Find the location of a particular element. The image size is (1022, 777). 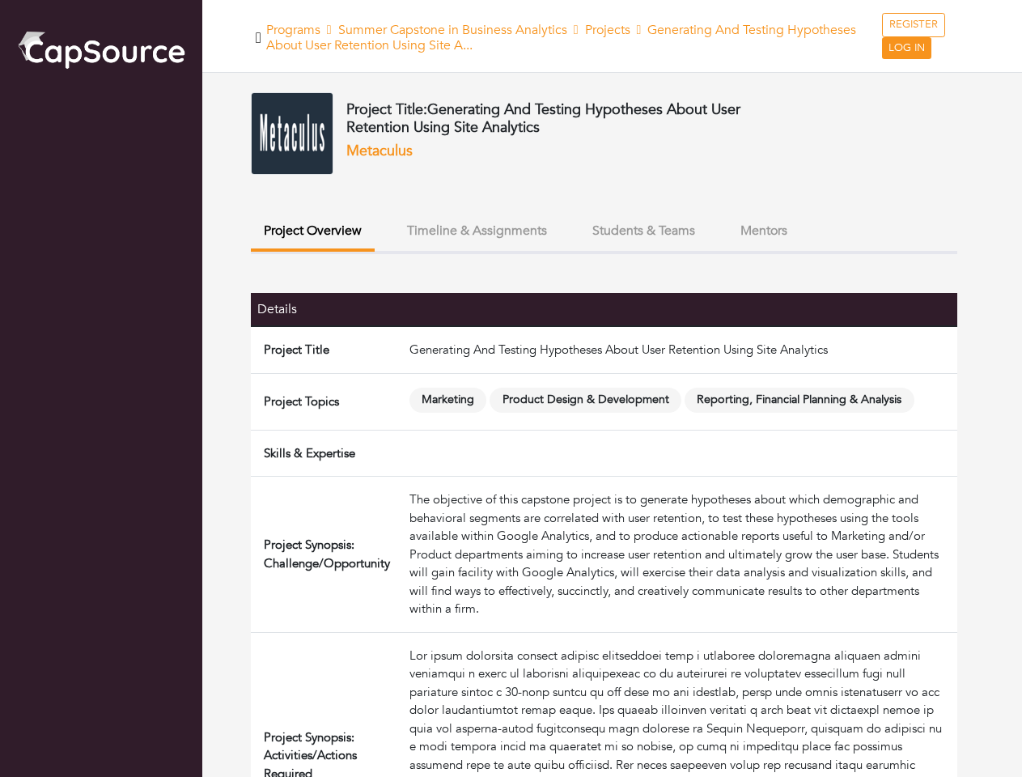

img: download-1.png is located at coordinates (292, 133).